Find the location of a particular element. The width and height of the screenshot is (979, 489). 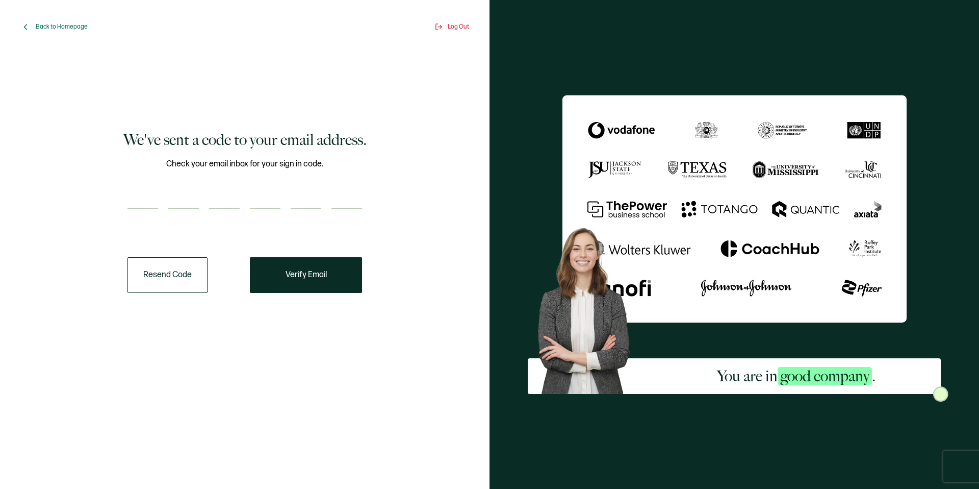

h2: You are in . is located at coordinates (796, 376).